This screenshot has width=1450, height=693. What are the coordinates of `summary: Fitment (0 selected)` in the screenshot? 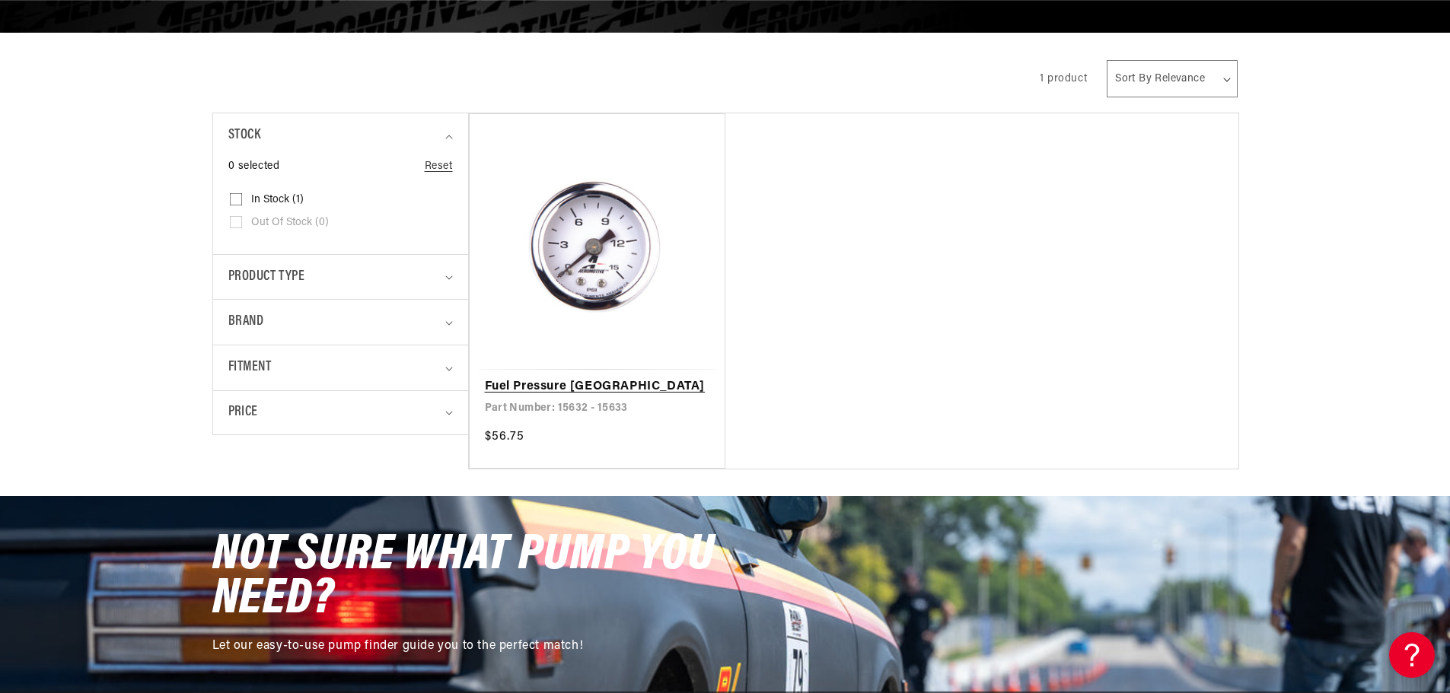 It's located at (340, 368).